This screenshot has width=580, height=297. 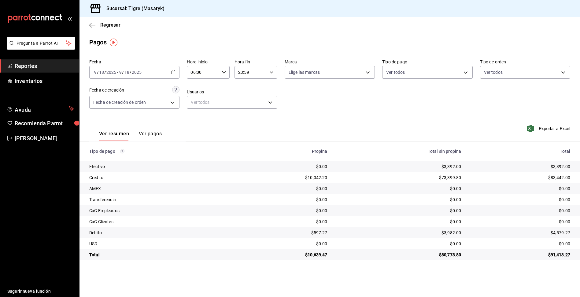 I want to click on svg: Los pagos realizados con Pay y otras terminales son montos brutos., so click(x=122, y=151).